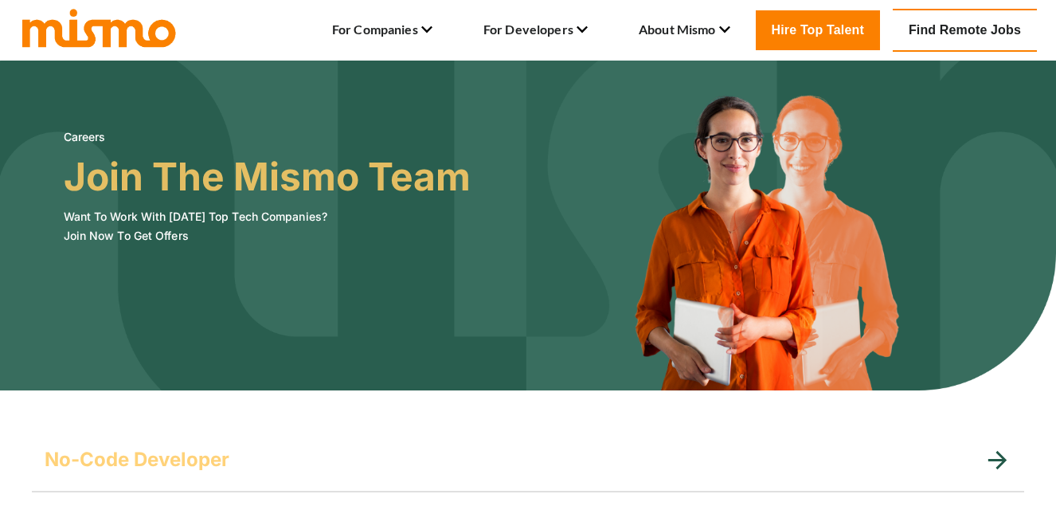  I want to click on li: About Mismo, so click(684, 30).